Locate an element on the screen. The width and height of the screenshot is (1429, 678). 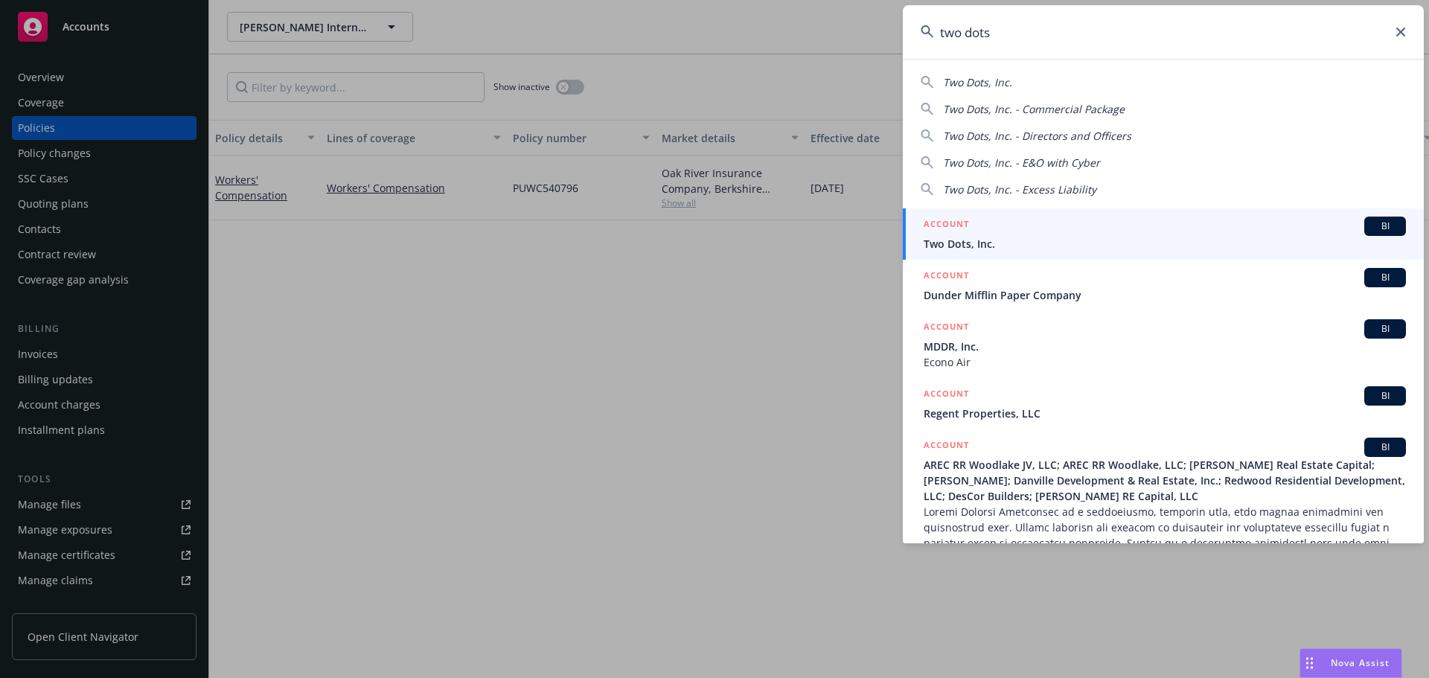
span: Two Dots, Inc. - Commercial Package is located at coordinates (1034, 109).